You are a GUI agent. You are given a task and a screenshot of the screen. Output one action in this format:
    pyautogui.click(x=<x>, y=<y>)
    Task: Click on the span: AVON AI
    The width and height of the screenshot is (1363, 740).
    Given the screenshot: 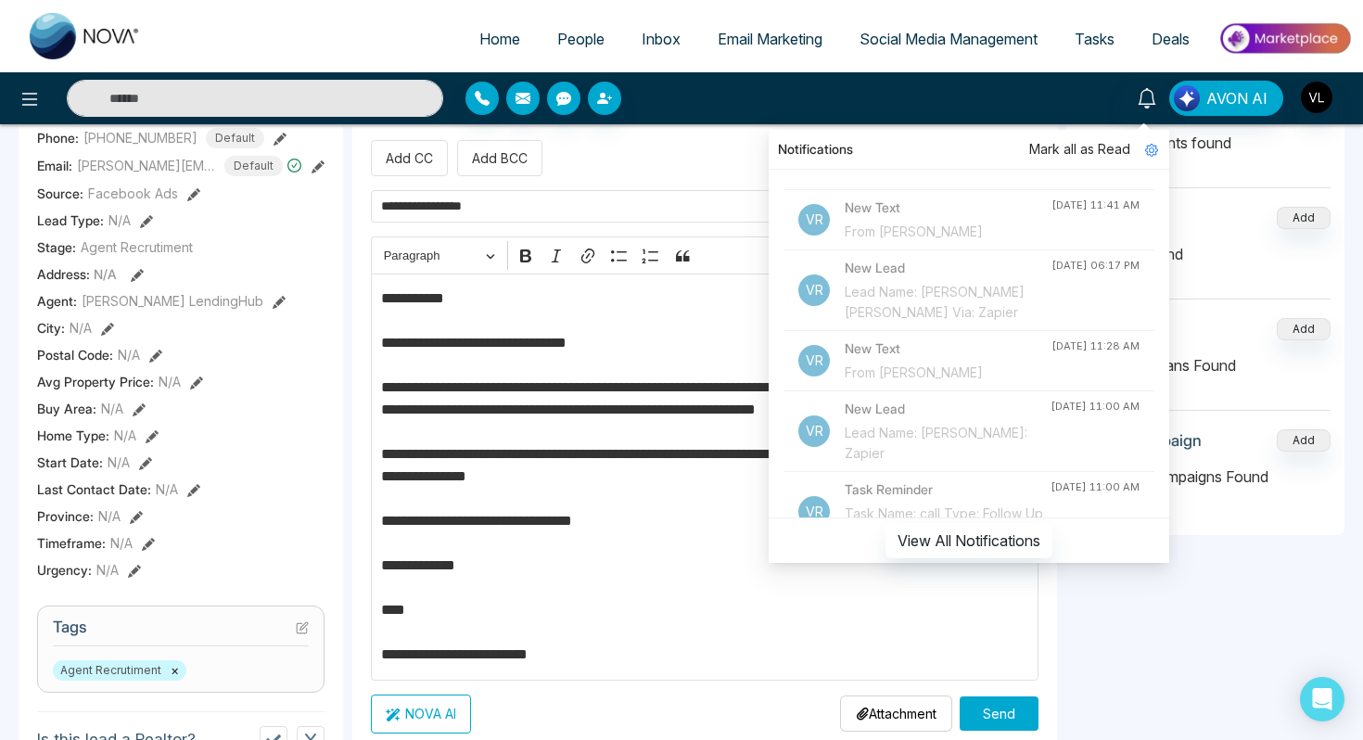 What is the action you would take?
    pyautogui.click(x=1237, y=98)
    